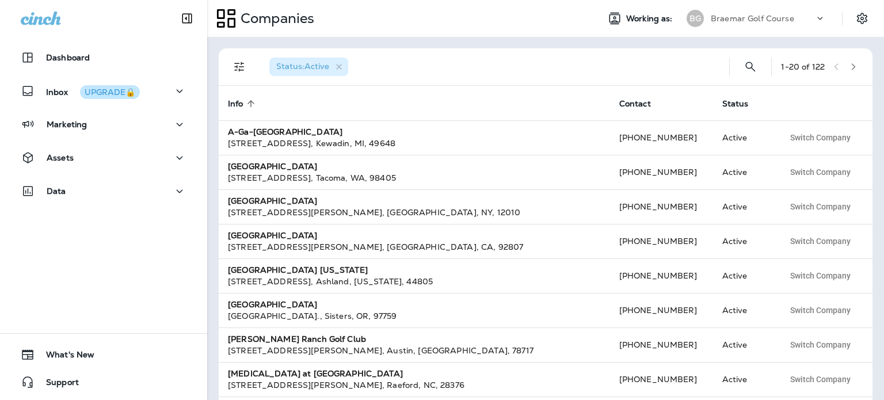 The width and height of the screenshot is (884, 400). What do you see at coordinates (104, 355) in the screenshot?
I see `button: What's New` at bounding box center [104, 355].